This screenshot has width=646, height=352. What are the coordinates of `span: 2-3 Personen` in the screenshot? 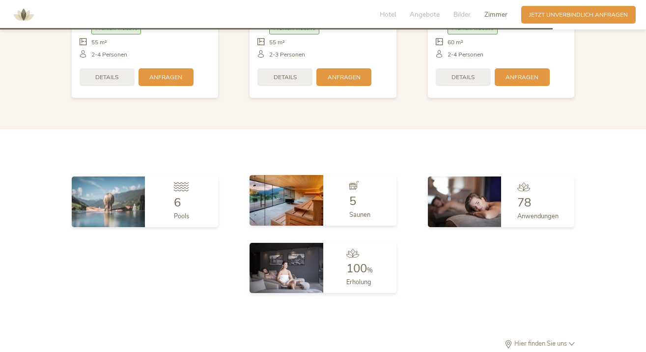 It's located at (287, 55).